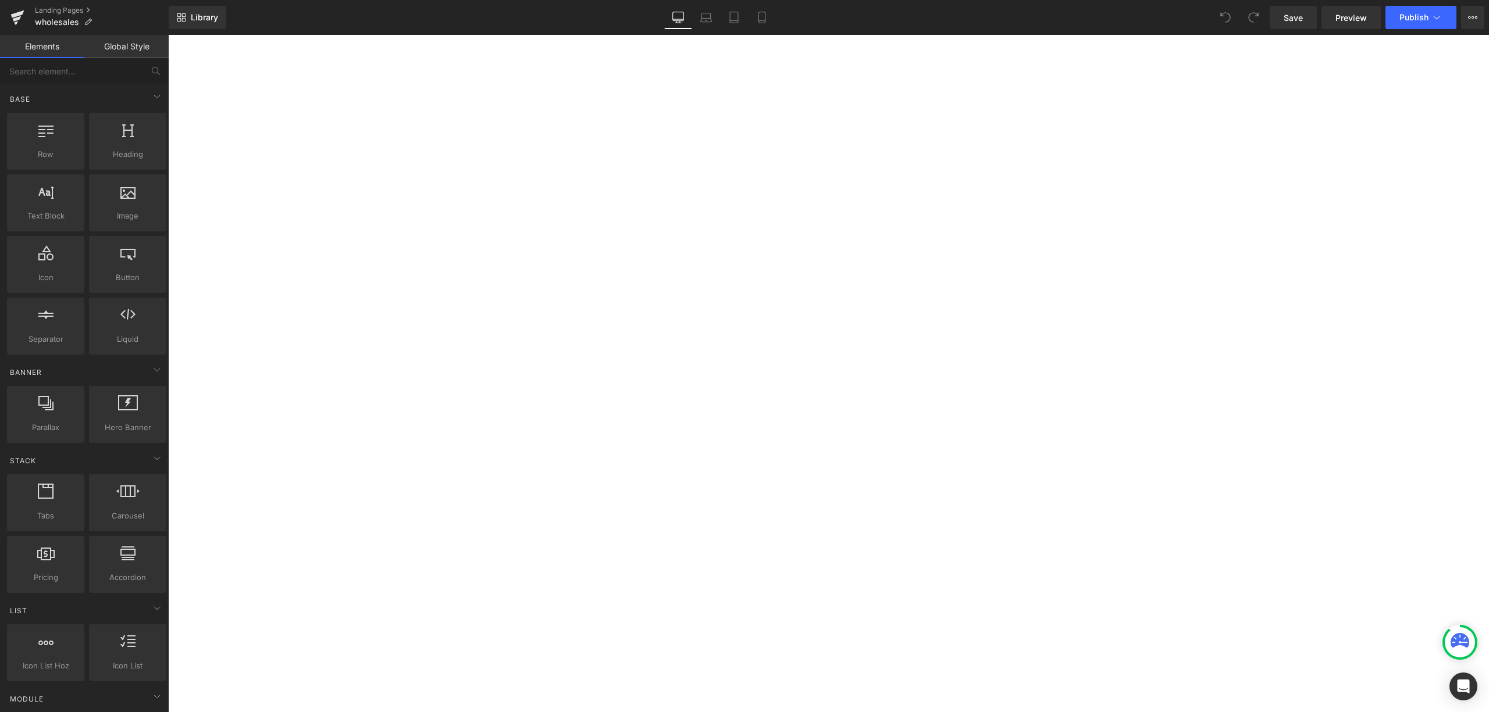 The width and height of the screenshot is (1489, 712). Describe the element at coordinates (45, 339) in the screenshot. I see `span: Separator` at that location.